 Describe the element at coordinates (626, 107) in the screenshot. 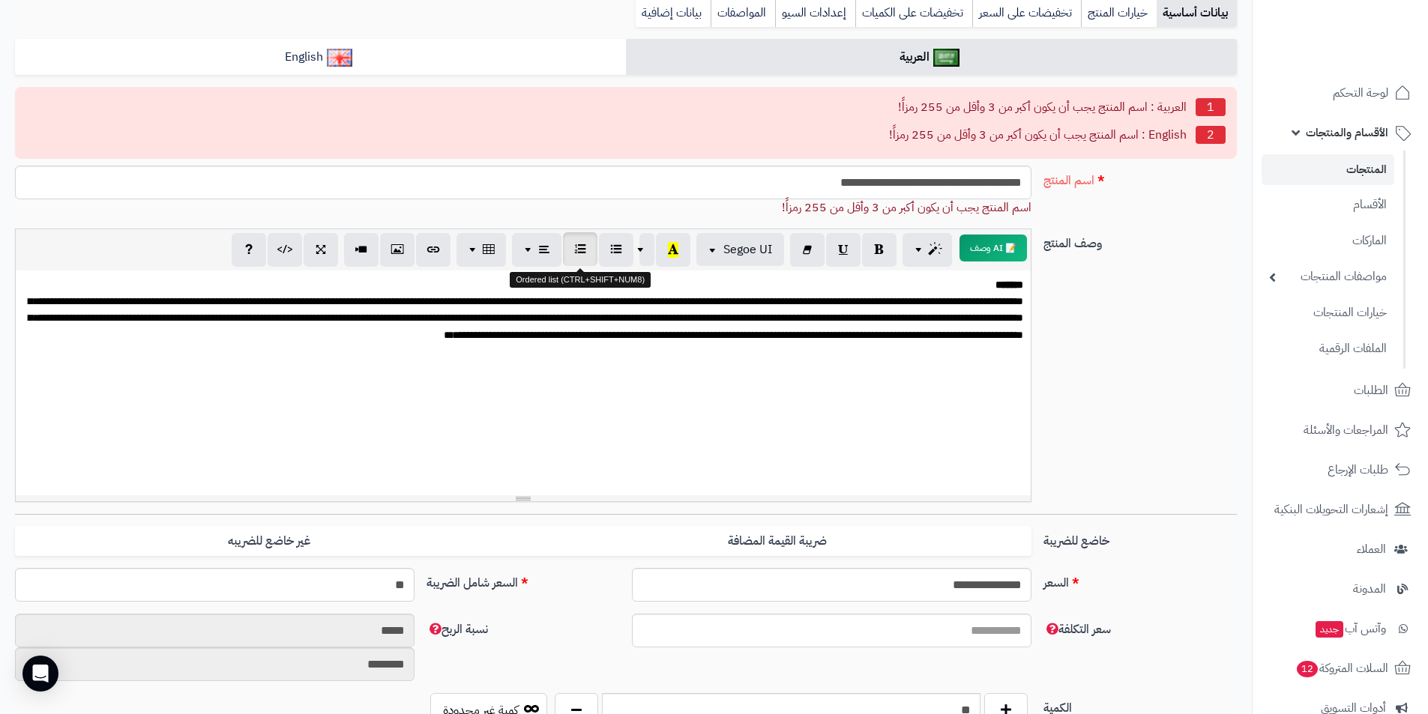

I see `li: العربية : اسم المنتج يجب أن يكون أكبر من 3 وأقل من 255 رمزاً!` at that location.